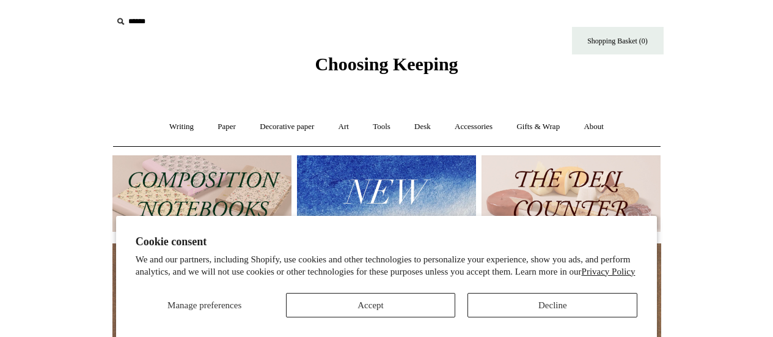 The width and height of the screenshot is (773, 337). Describe the element at coordinates (381, 126) in the screenshot. I see `a: Tools` at that location.